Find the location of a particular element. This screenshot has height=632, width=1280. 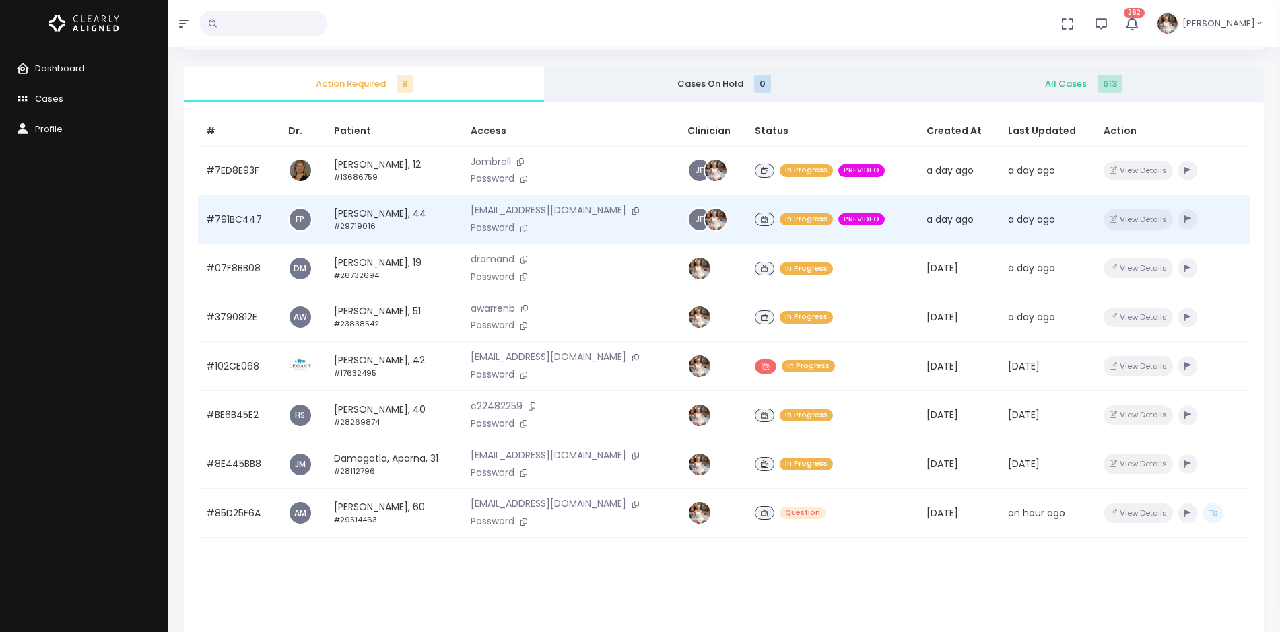

a: FP is located at coordinates (300, 219).